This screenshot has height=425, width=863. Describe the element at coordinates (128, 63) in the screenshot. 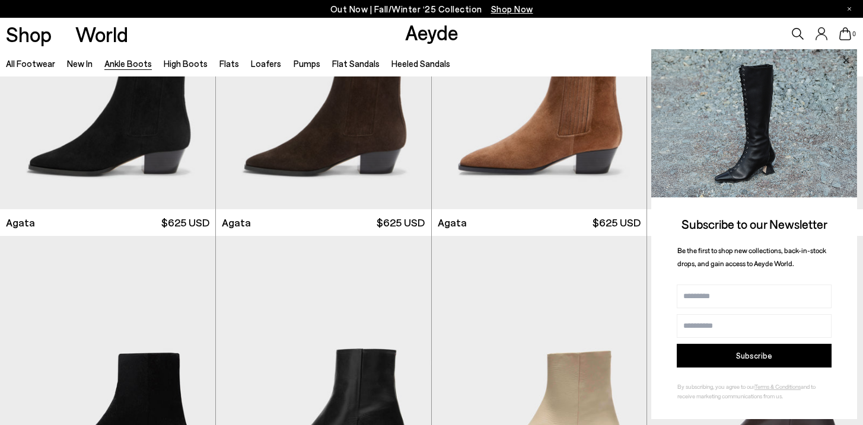

I see `a: Ankle Boots` at that location.